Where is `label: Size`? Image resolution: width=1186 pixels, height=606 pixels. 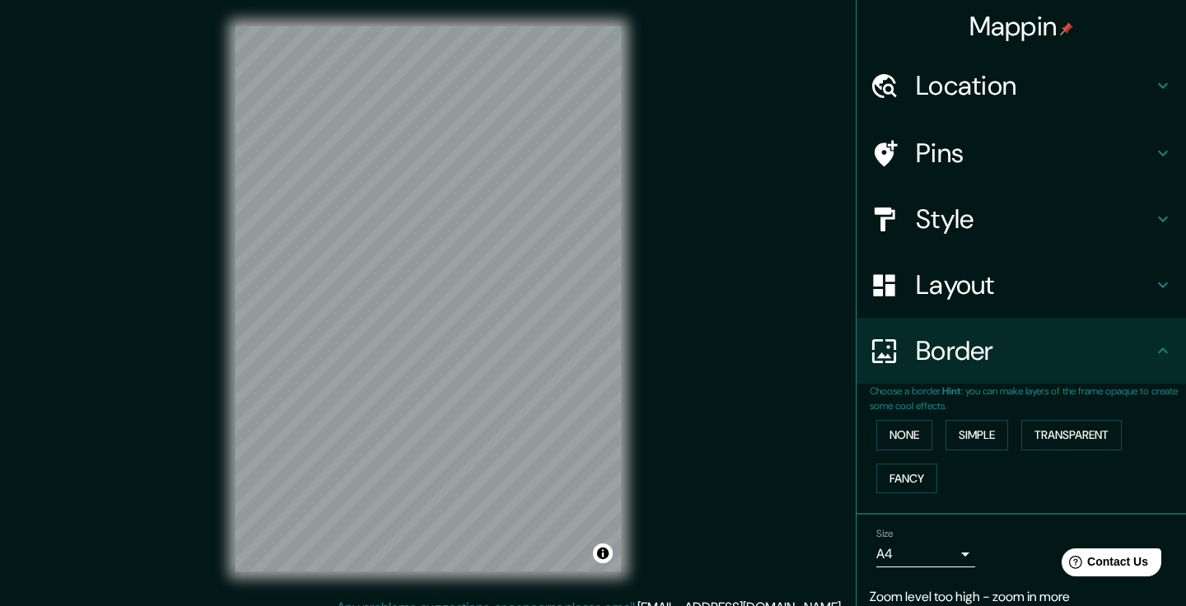
label: Size is located at coordinates (885, 534).